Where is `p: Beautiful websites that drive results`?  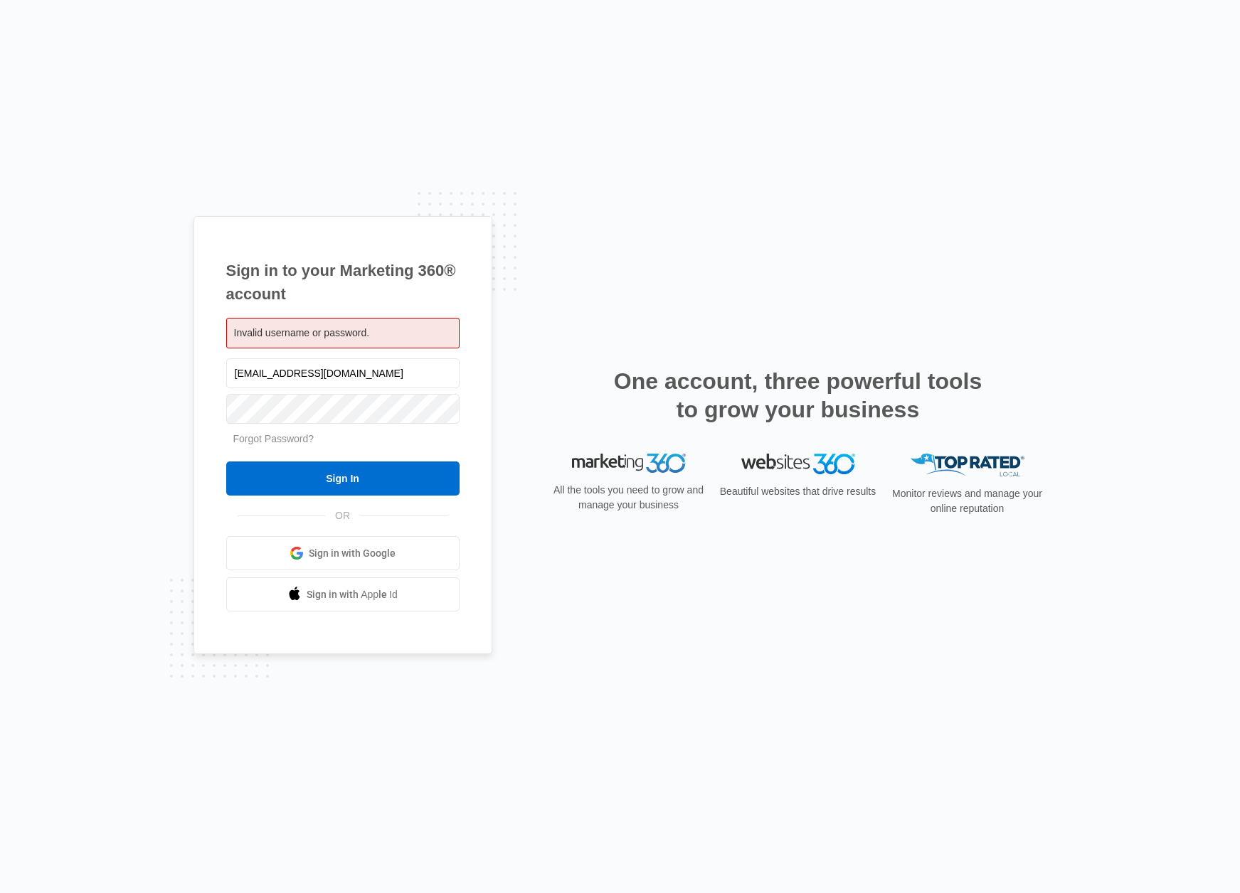
p: Beautiful websites that drive results is located at coordinates (798, 491).